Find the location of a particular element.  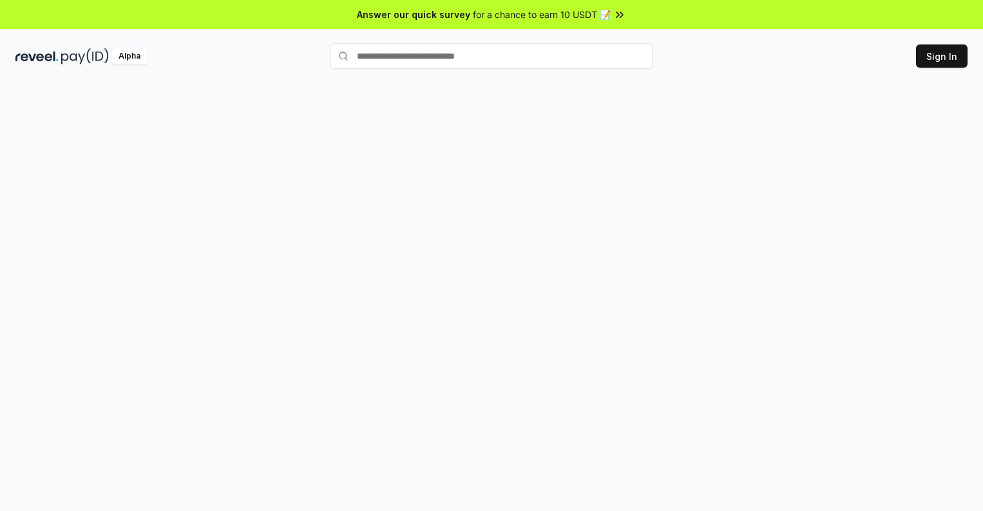

div: Alpha is located at coordinates (130, 56).